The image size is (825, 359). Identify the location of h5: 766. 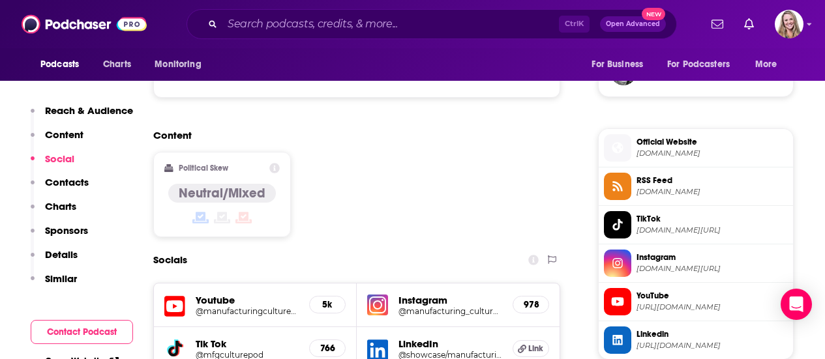
(327, 348).